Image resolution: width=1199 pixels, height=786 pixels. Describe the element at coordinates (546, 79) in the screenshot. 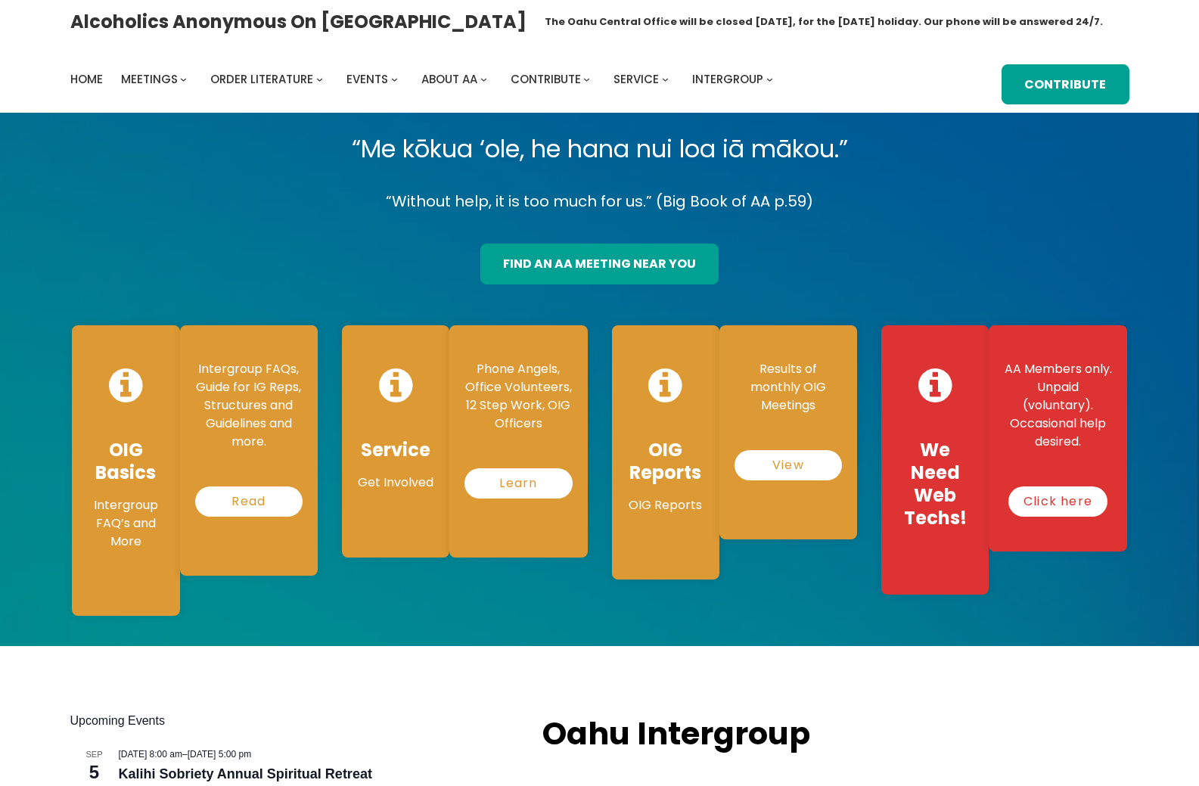

I see `span: Contribute` at that location.